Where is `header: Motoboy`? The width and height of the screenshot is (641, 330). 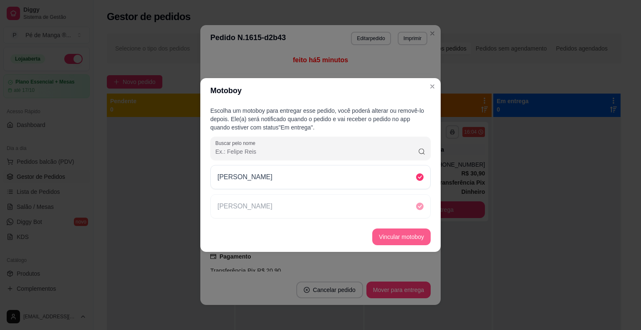 header: Motoboy is located at coordinates (320, 91).